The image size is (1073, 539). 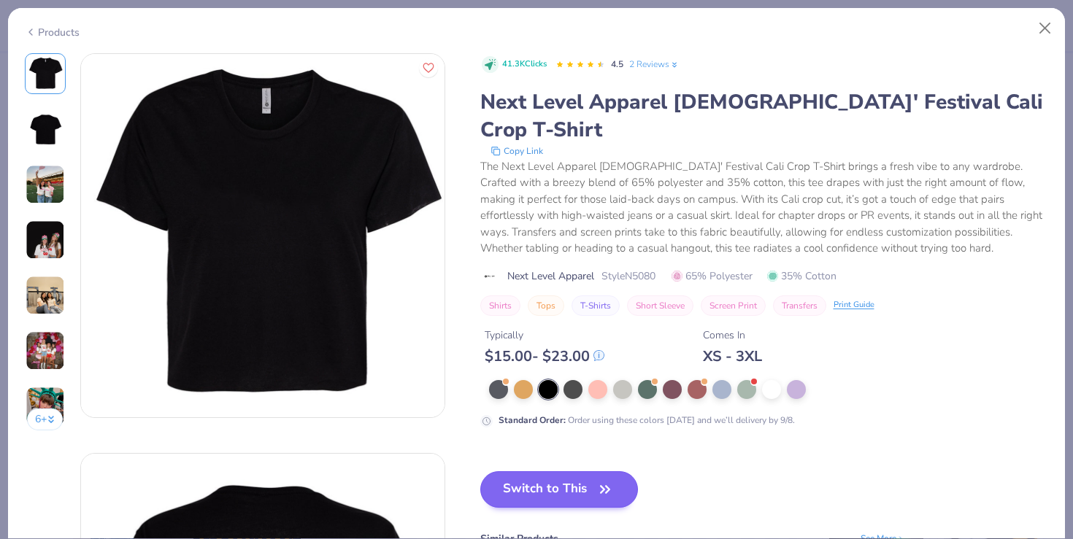 I want to click on span: 65% Polyester, so click(x=711, y=276).